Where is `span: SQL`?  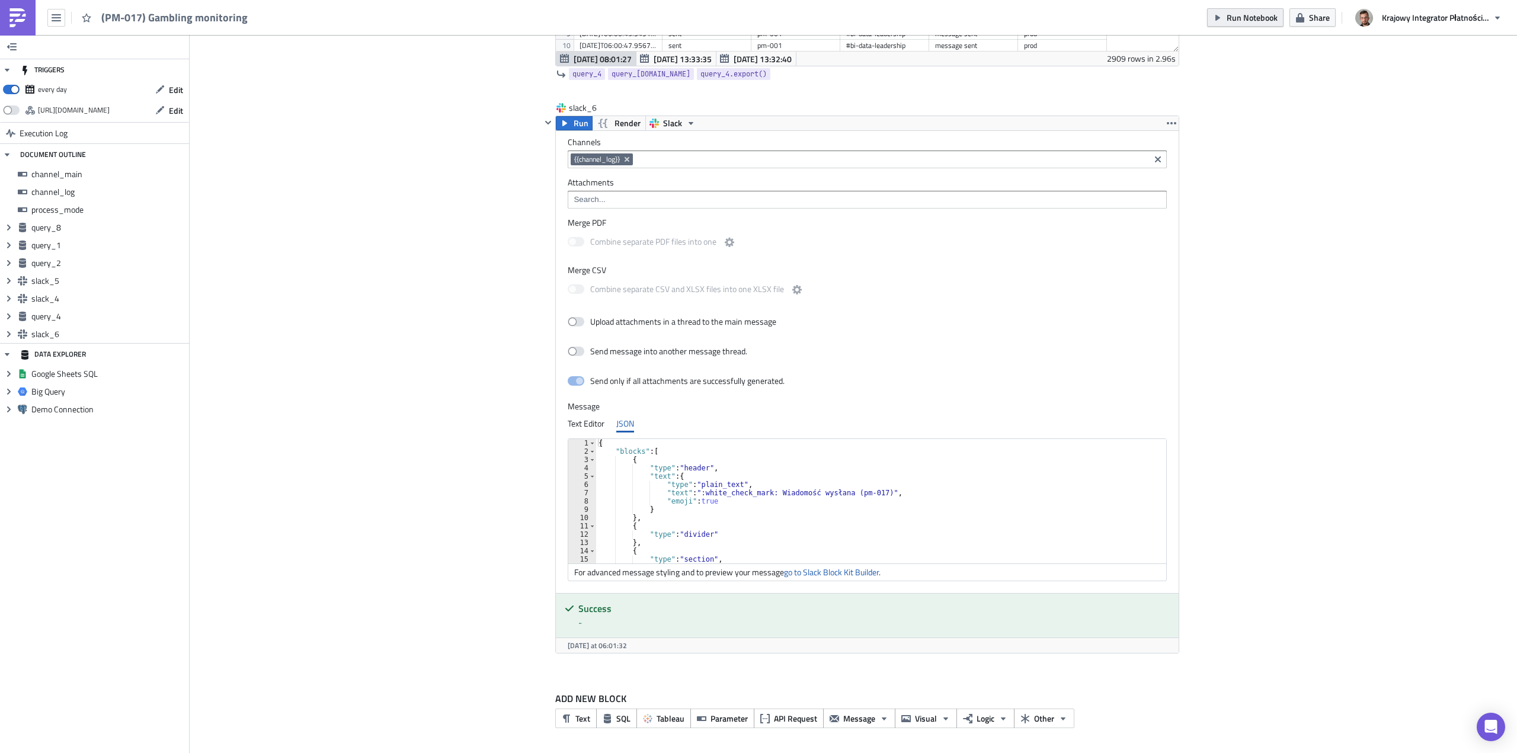 span: SQL is located at coordinates (623, 718).